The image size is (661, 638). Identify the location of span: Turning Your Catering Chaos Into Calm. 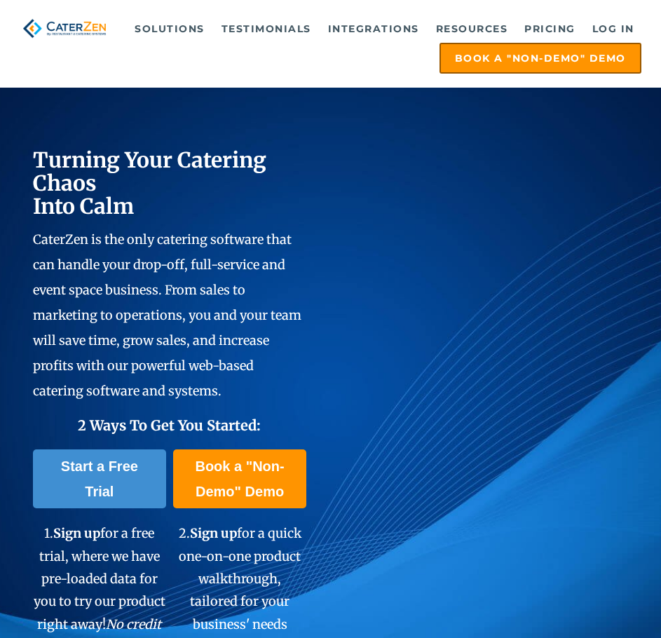
(149, 183).